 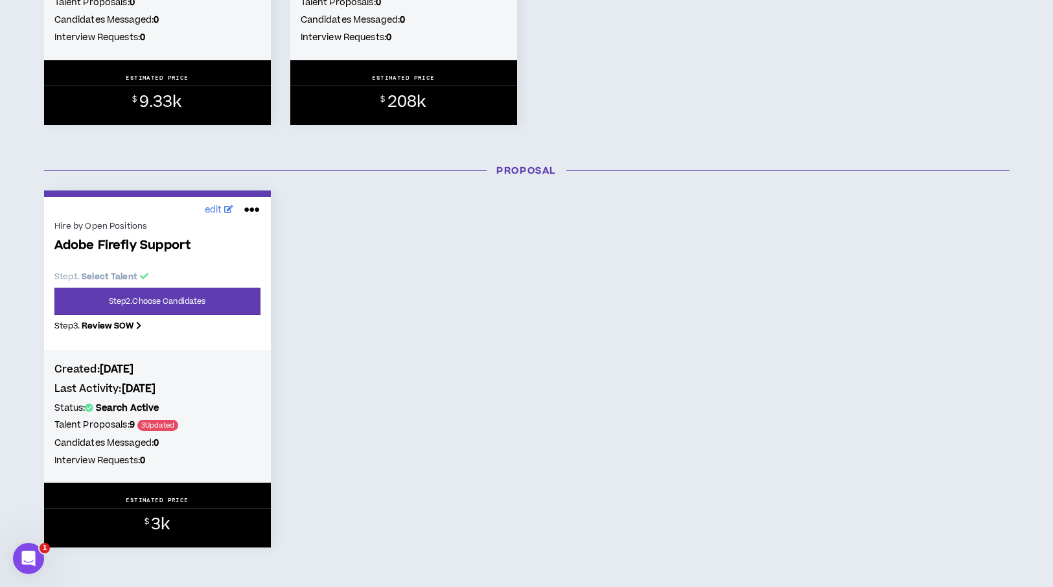 I want to click on b: Search Active, so click(x=128, y=408).